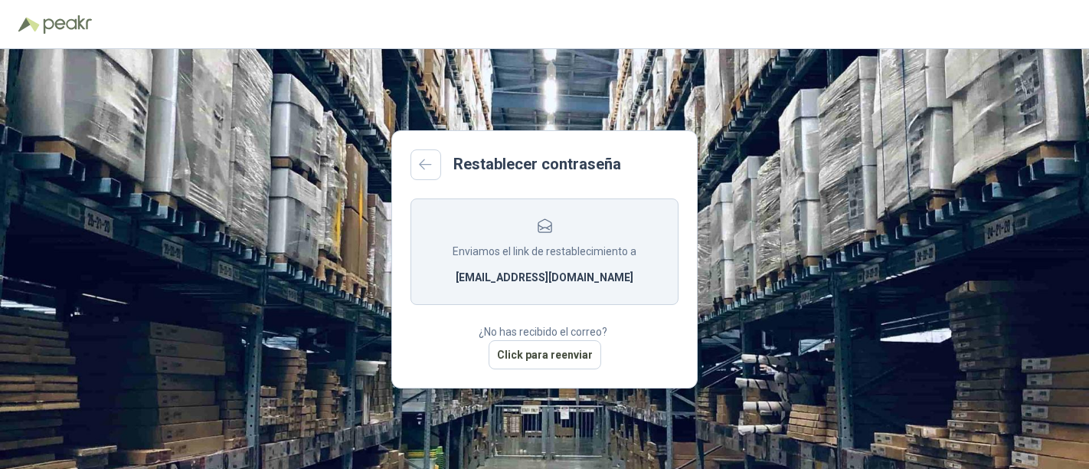 This screenshot has width=1089, height=469. I want to click on img: Peakr, so click(67, 25).